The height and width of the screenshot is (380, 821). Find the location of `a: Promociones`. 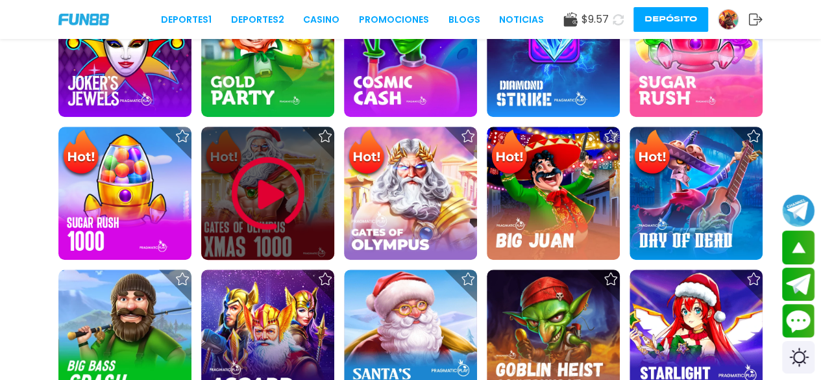

a: Promociones is located at coordinates (394, 19).